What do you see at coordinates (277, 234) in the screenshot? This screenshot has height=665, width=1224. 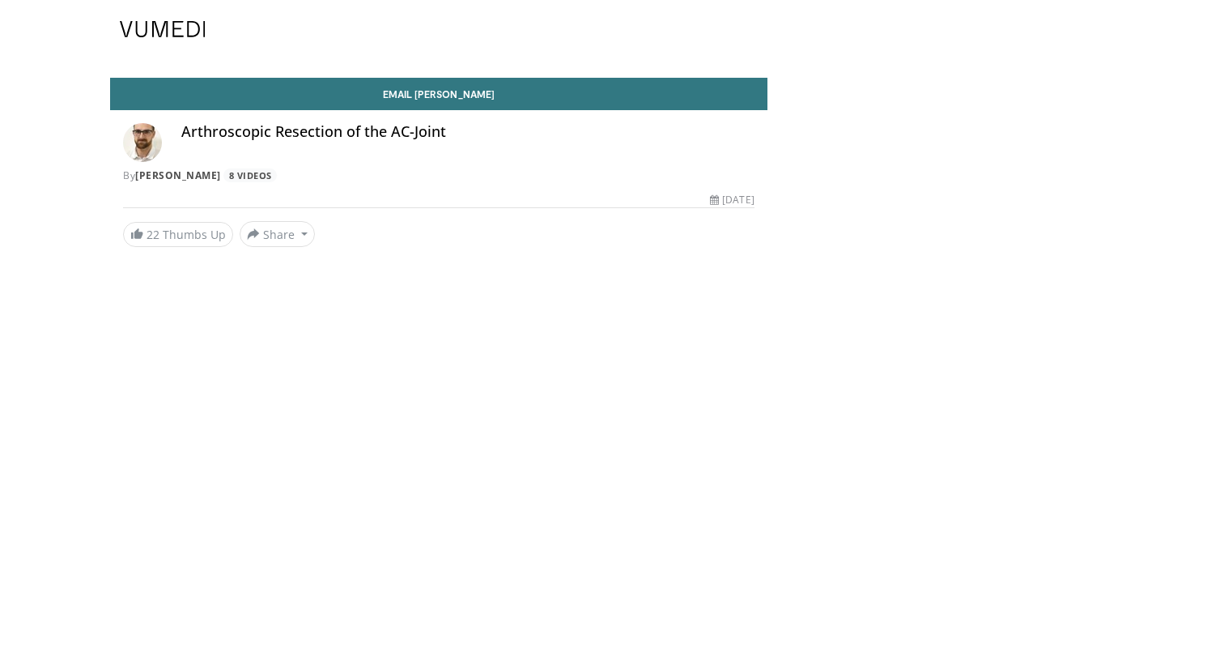 I see `button: Share` at bounding box center [277, 234].